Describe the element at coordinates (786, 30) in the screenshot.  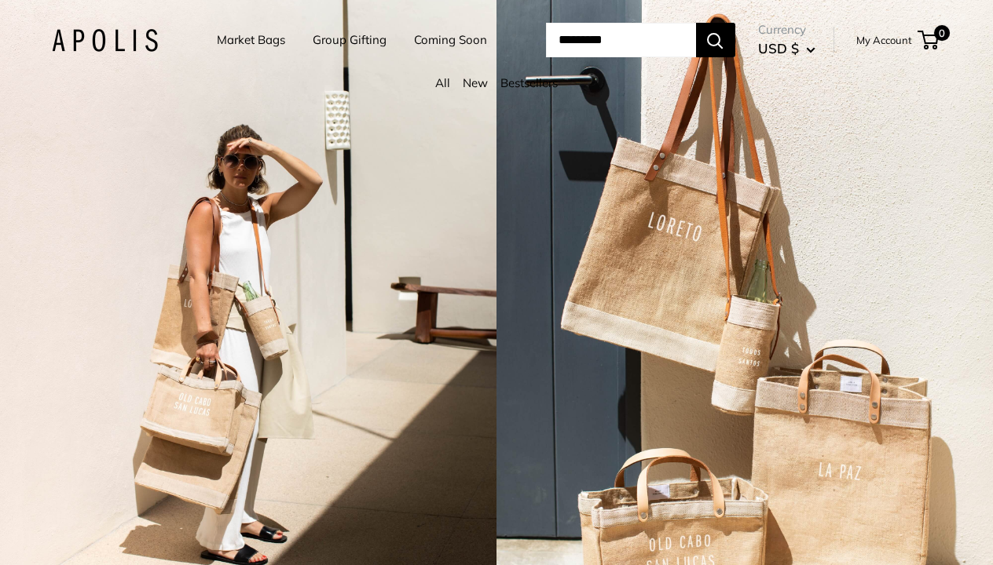
I see `span: Currency` at that location.